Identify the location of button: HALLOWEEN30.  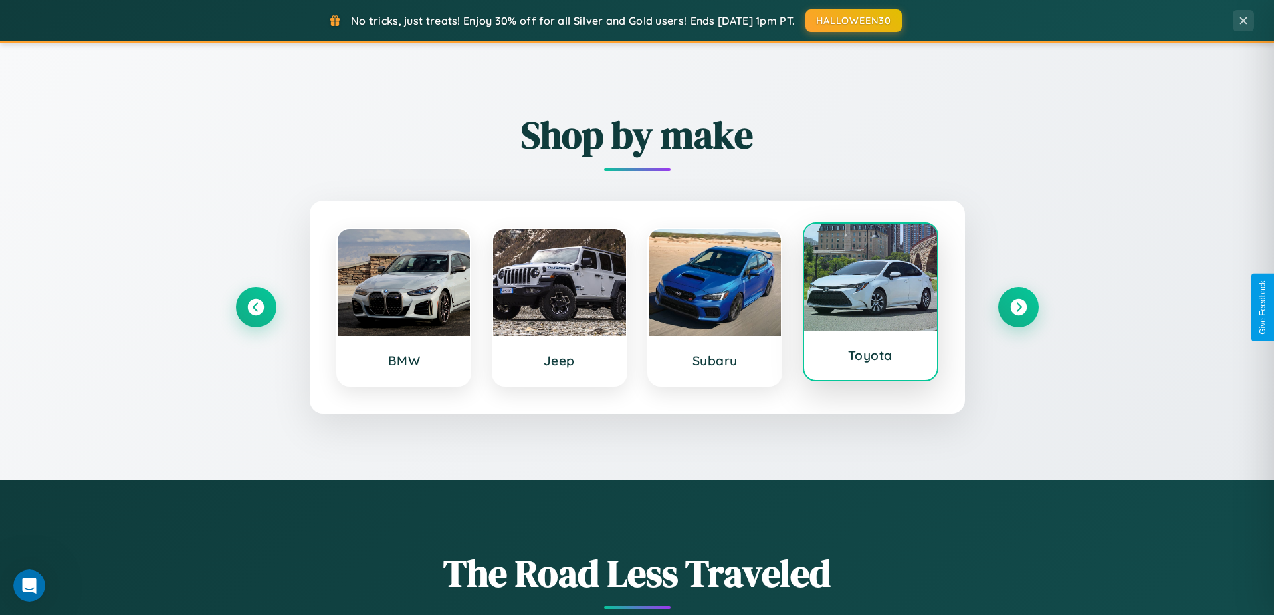
(853, 21).